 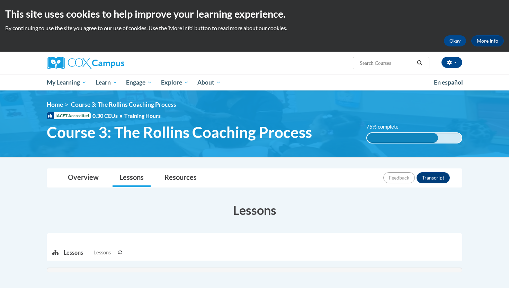 What do you see at coordinates (254, 82) in the screenshot?
I see `div: Main menu` at bounding box center [254, 82].